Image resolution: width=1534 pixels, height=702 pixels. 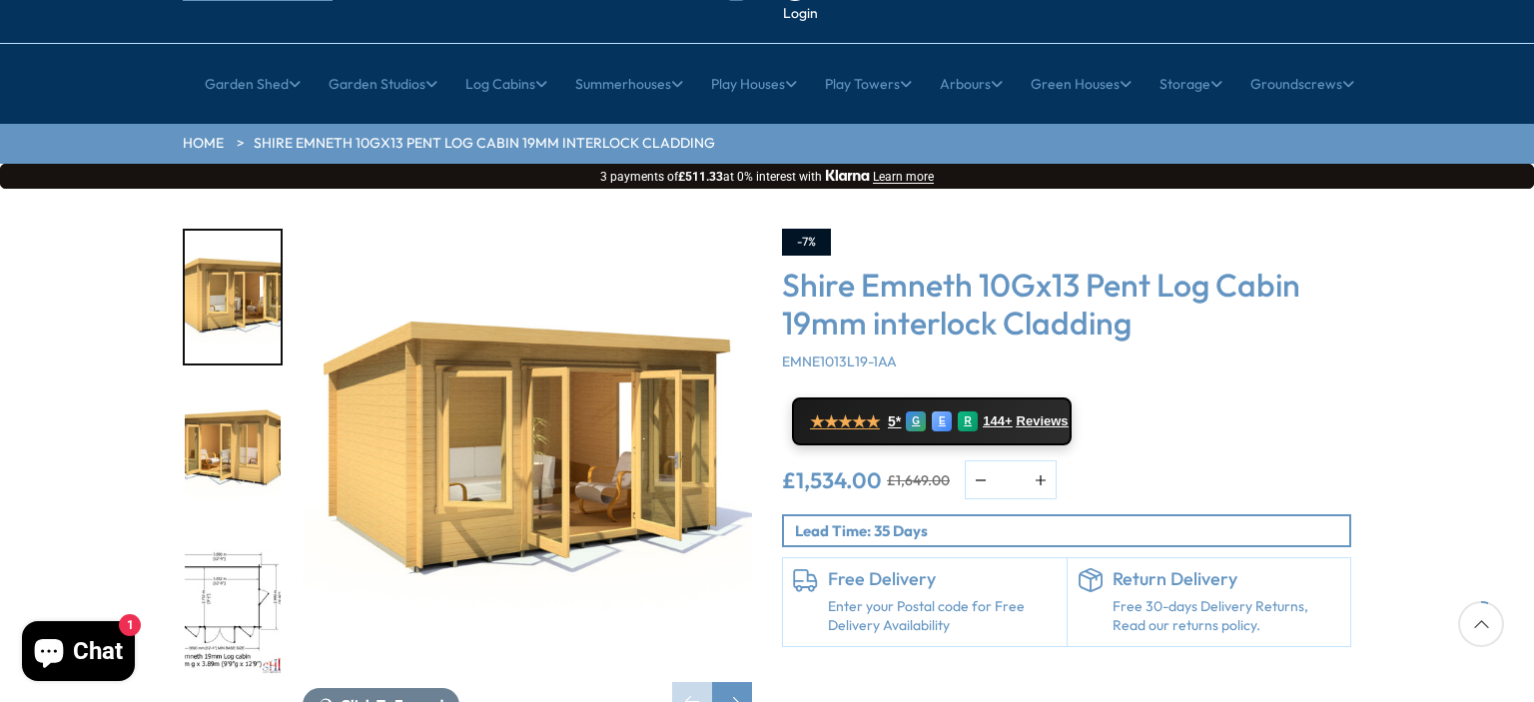 What do you see at coordinates (527, 453) in the screenshot?
I see `img: Shire Emneth 10Gx13 Pent Log Cabin 19mm interlock Cladding - Best Shed` at bounding box center [527, 453].